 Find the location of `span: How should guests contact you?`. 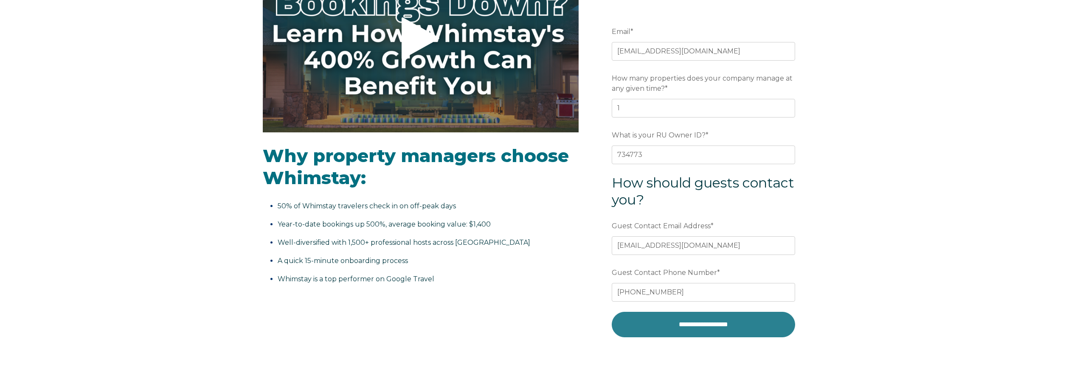

span: How should guests contact you? is located at coordinates (703, 191).